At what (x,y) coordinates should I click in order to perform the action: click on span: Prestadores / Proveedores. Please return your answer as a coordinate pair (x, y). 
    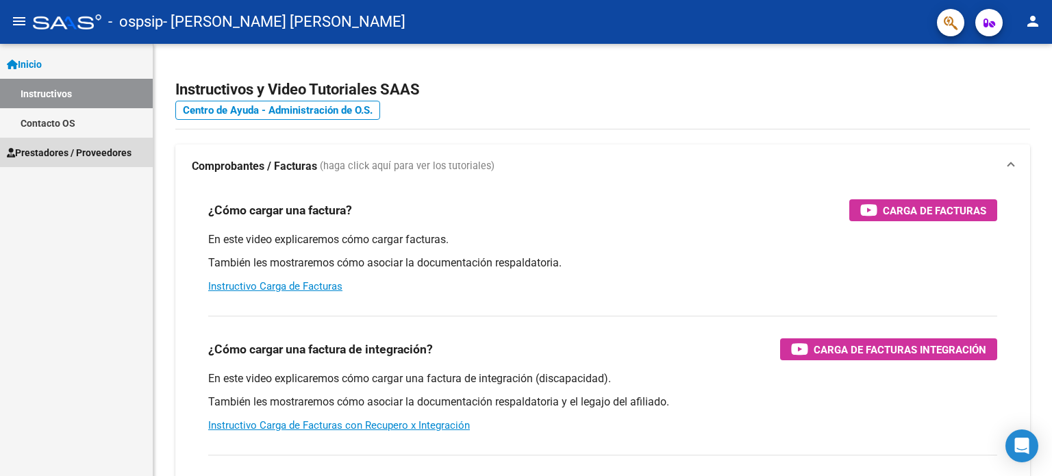
    Looking at the image, I should click on (69, 153).